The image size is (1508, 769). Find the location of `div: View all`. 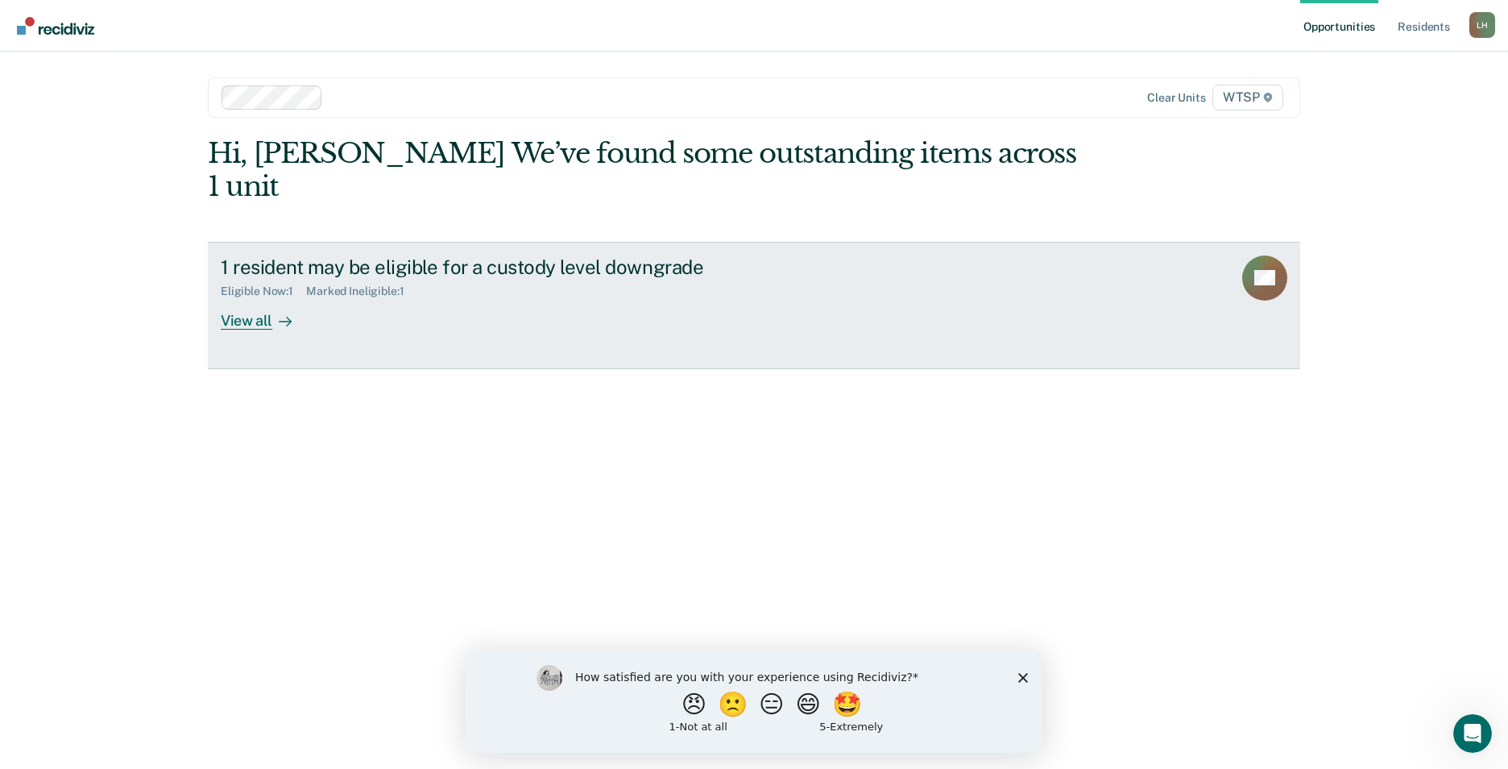

div: View all is located at coordinates (266, 313).